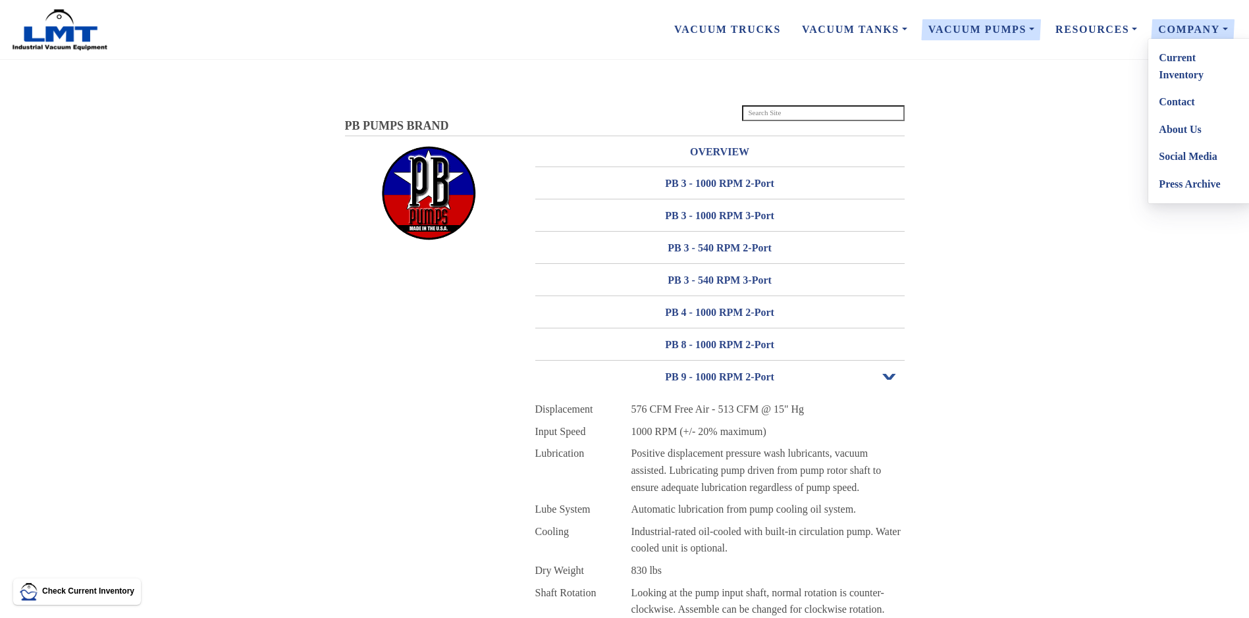 Image resolution: width=1249 pixels, height=618 pixels. I want to click on h3: PB 8 - 1000 RPM 2-Port, so click(719, 345).